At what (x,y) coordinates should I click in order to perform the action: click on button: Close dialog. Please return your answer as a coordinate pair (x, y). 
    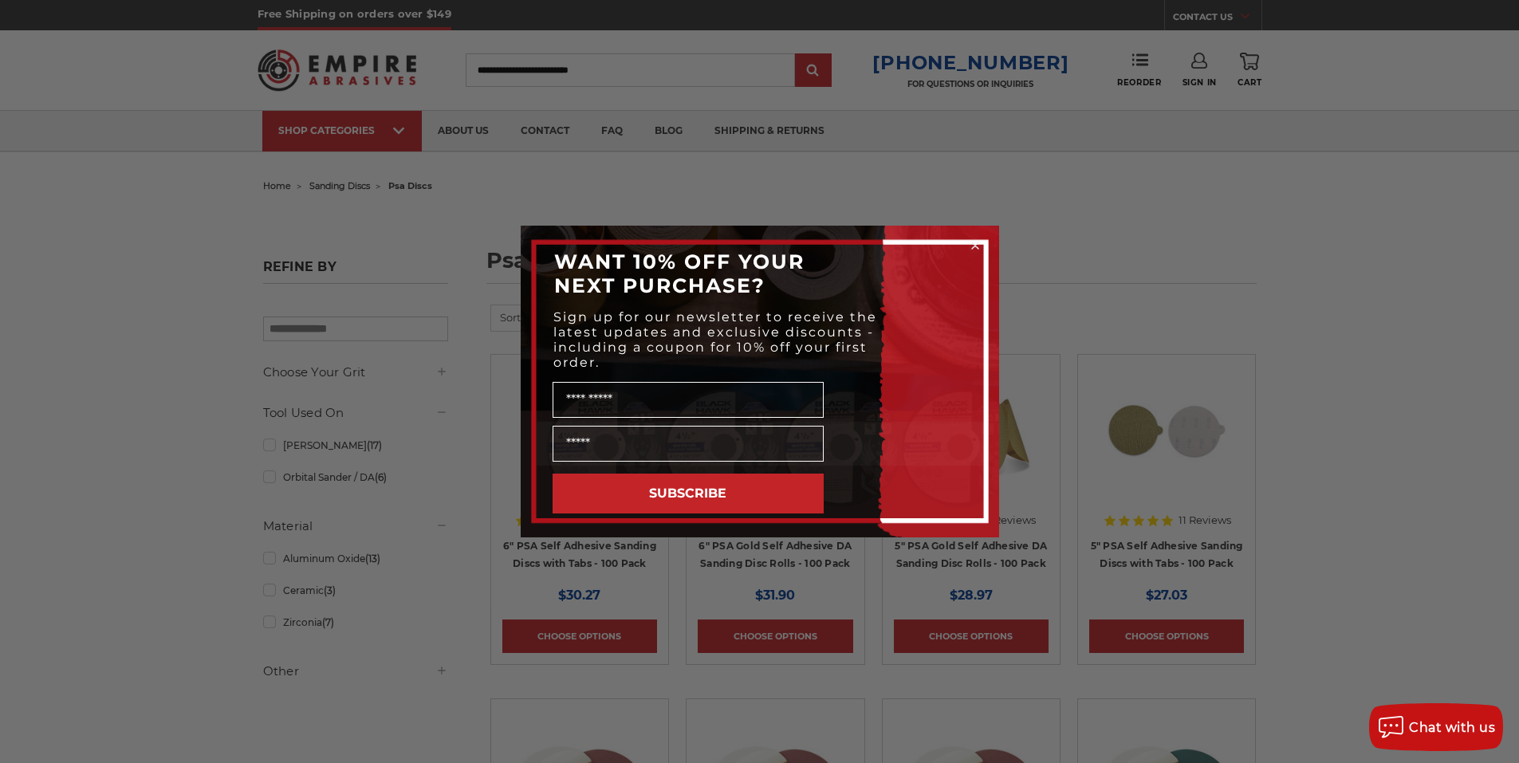
    Looking at the image, I should click on (975, 246).